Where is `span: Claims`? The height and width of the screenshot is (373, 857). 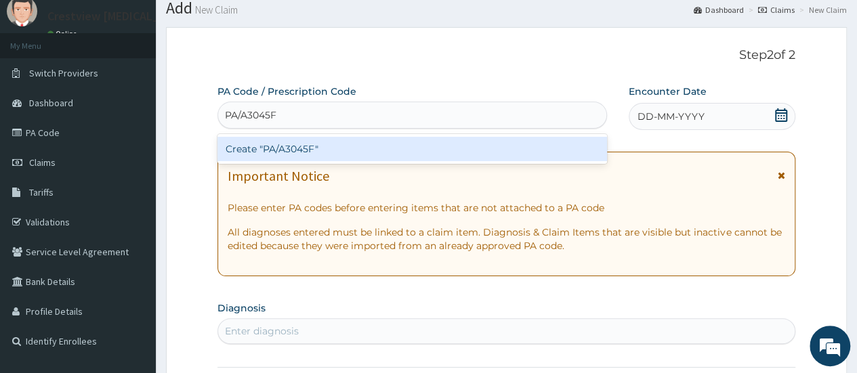 span: Claims is located at coordinates (42, 163).